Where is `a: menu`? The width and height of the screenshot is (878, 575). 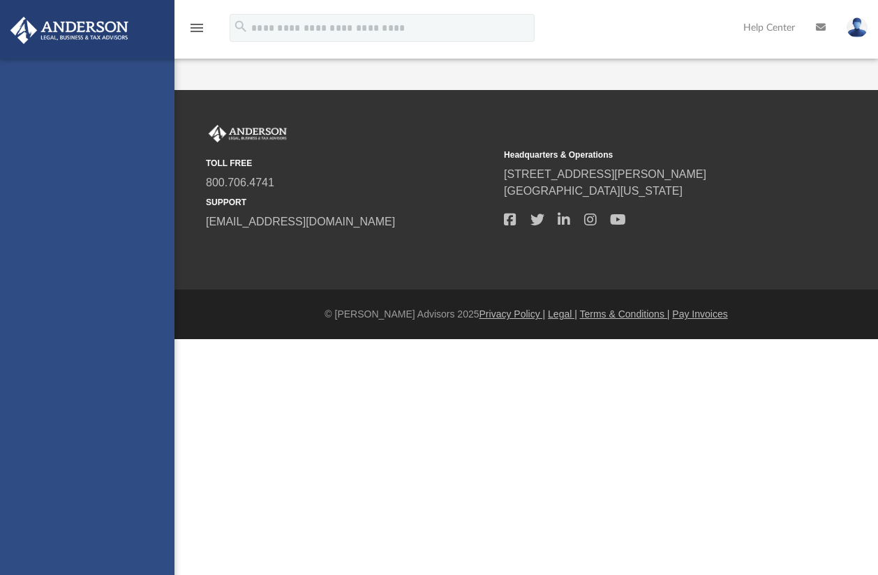 a: menu is located at coordinates (197, 31).